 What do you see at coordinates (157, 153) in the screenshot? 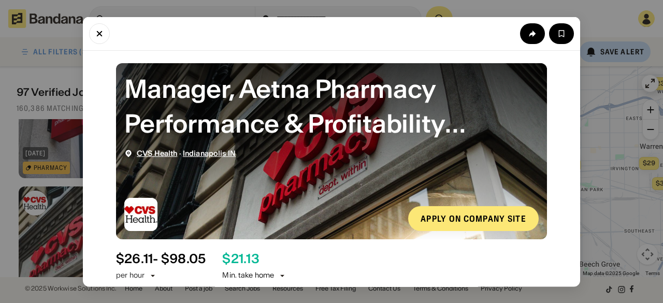
I see `span: CVS Health` at bounding box center [157, 153].